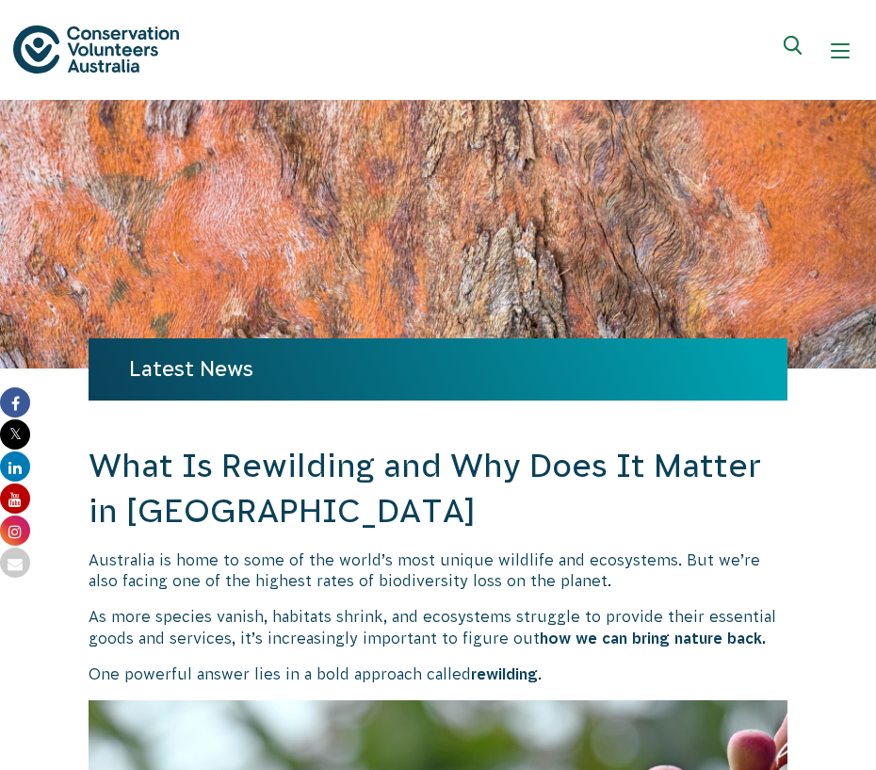  What do you see at coordinates (504, 674) in the screenshot?
I see `b: rewilding` at bounding box center [504, 674].